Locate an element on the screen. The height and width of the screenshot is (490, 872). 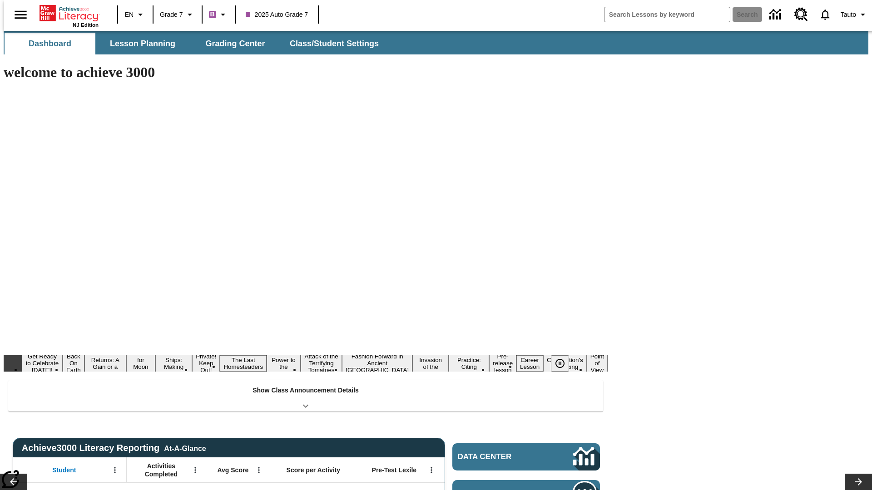
span: Tauto is located at coordinates (848, 15).